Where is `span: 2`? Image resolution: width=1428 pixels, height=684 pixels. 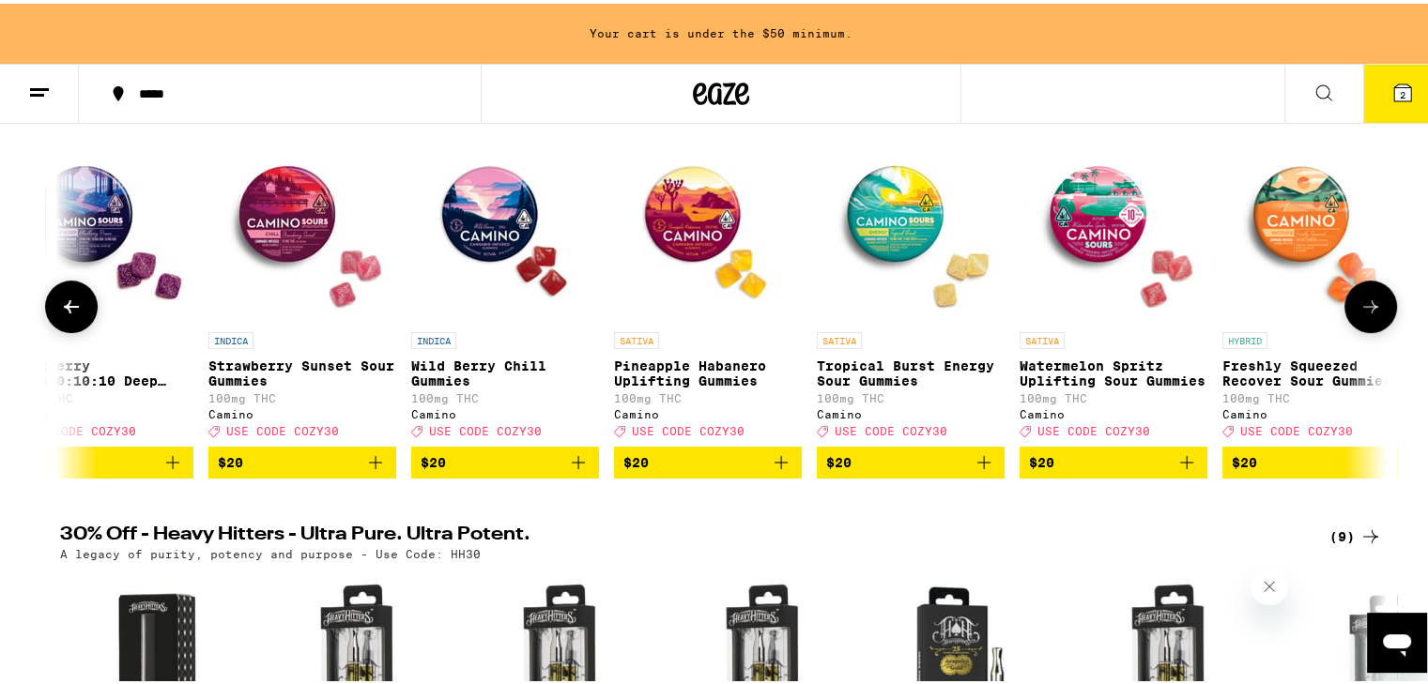 span: 2 is located at coordinates (1402, 91).